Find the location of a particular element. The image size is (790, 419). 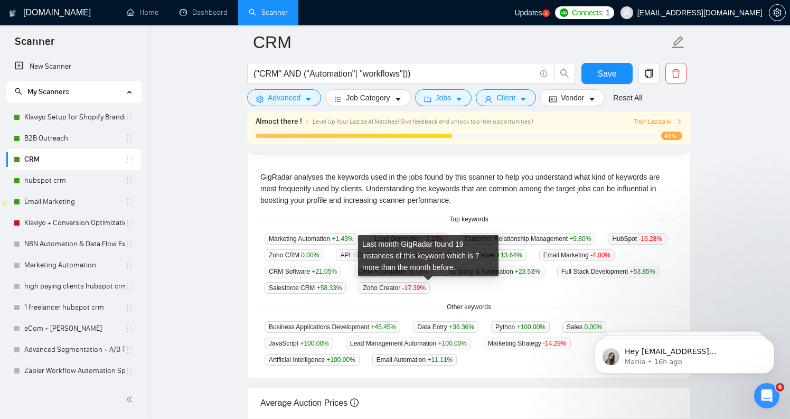

img: Profile image for Mariia is located at coordinates (32, 40).